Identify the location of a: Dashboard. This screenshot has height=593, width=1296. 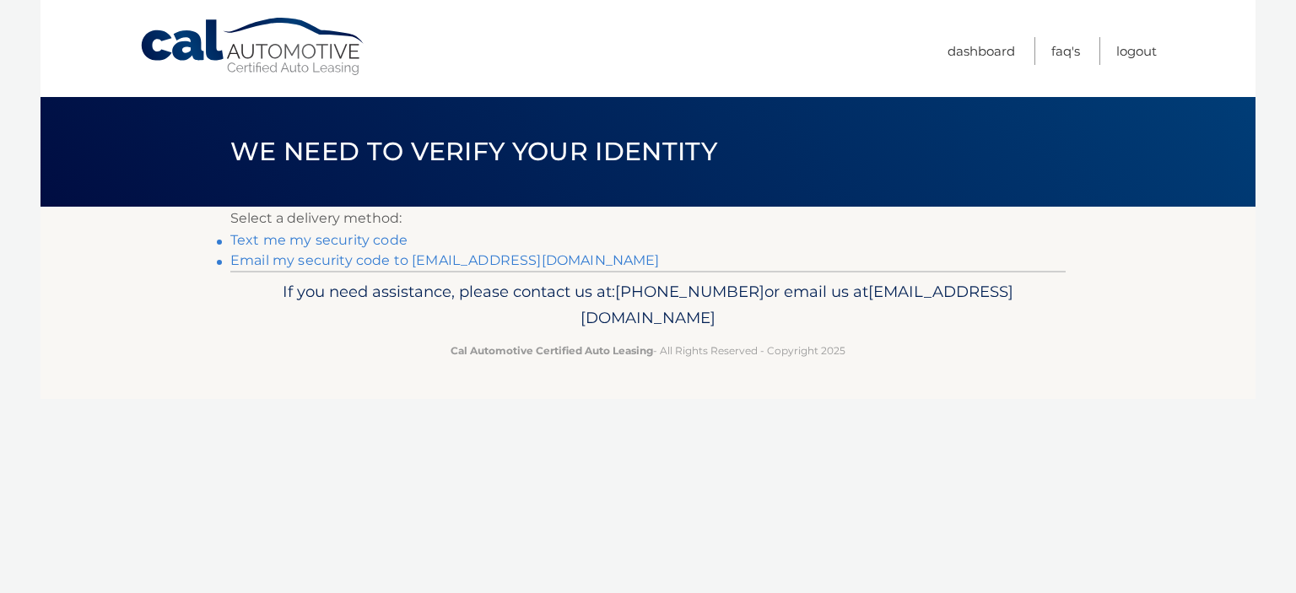
(981, 51).